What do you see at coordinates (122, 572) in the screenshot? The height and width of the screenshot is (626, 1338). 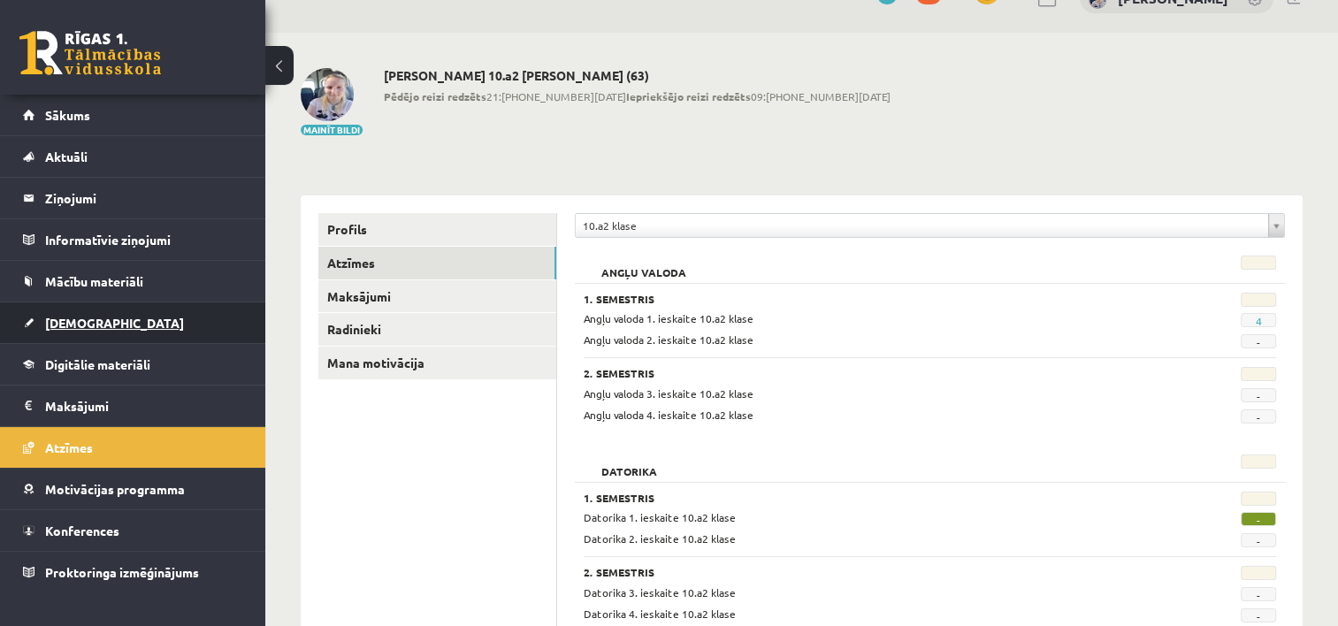 I see `span: Proktoringa izmēģinājums` at bounding box center [122, 572].